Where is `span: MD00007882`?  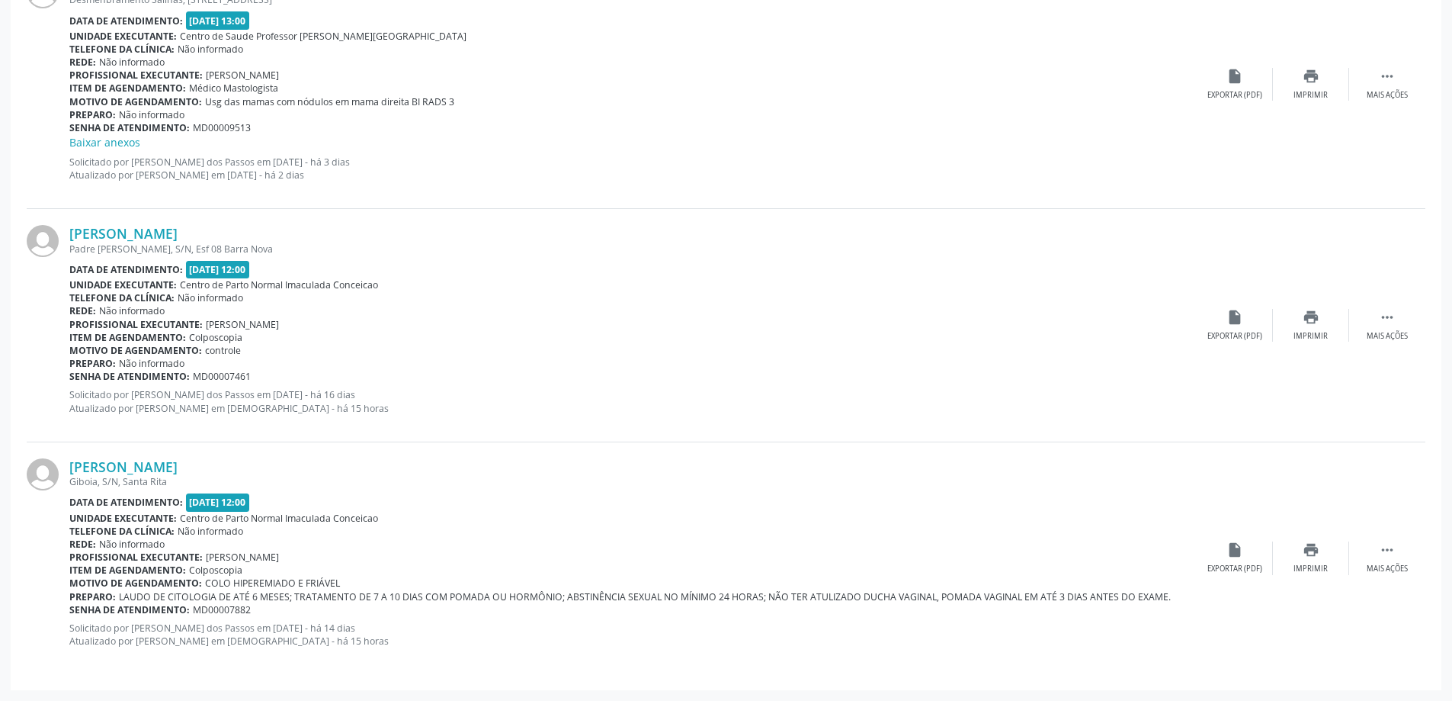
span: MD00007882 is located at coordinates (222, 609).